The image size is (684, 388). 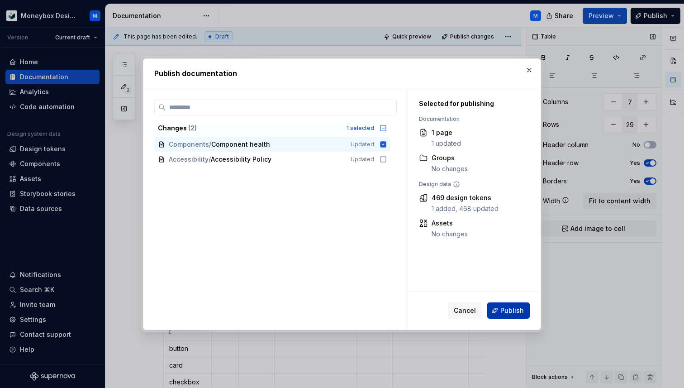 What do you see at coordinates (360, 128) in the screenshot?
I see `div: 1 selected` at bounding box center [360, 128].